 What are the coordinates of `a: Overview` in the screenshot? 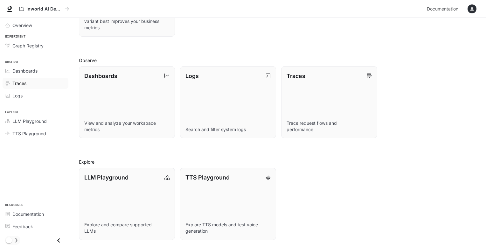 It's located at (35, 25).